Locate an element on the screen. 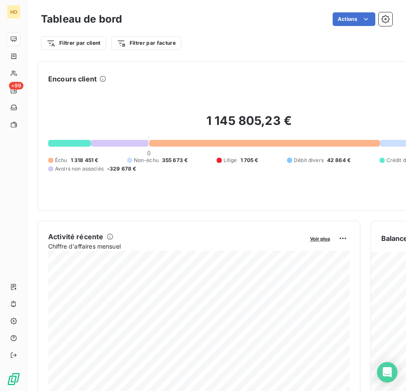  span: Litige is located at coordinates (230, 160).